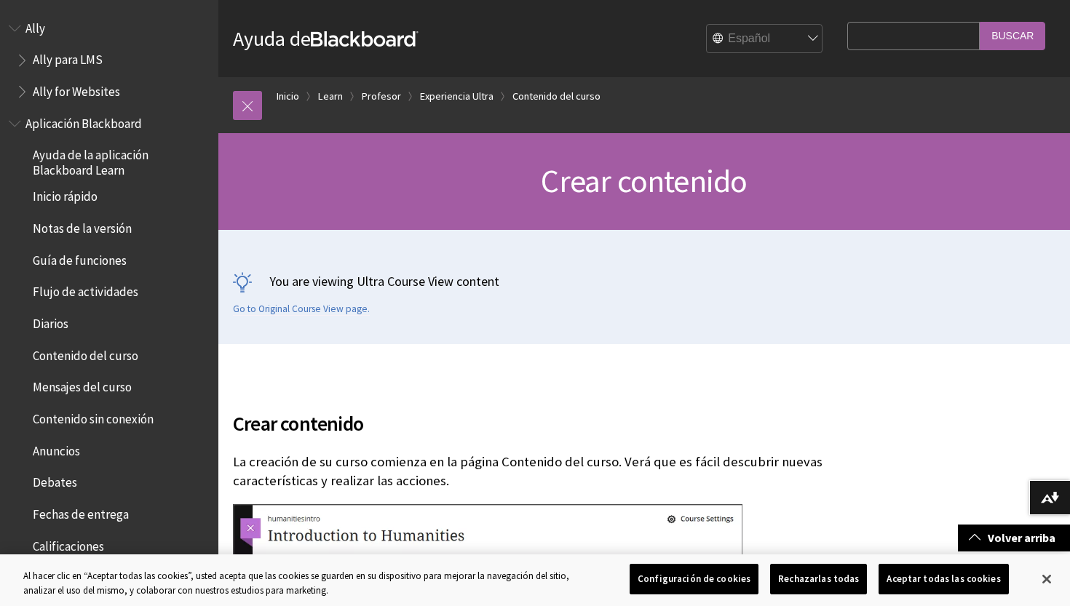 The image size is (1070, 606). What do you see at coordinates (943, 579) in the screenshot?
I see `button: Aceptar todas las cookies` at bounding box center [943, 579].